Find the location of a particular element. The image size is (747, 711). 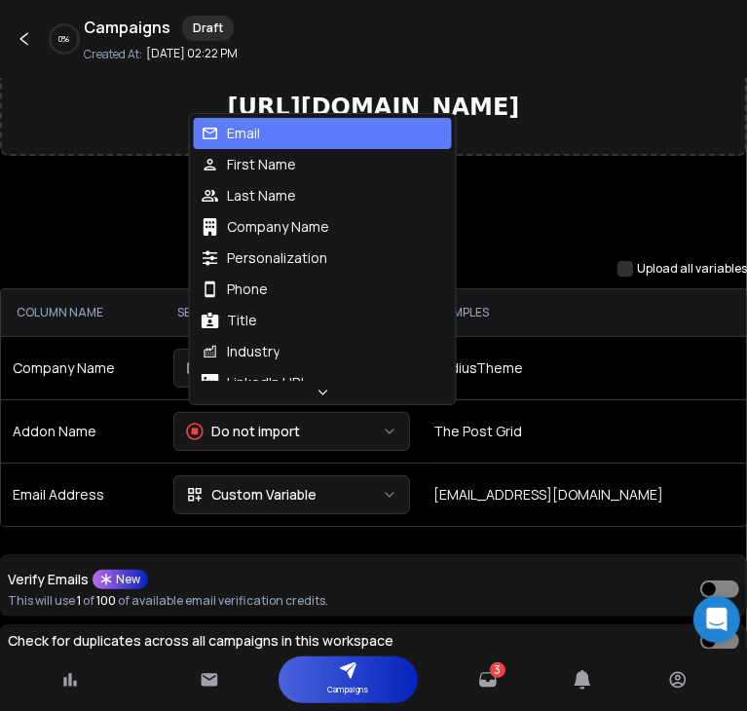

div: Personalization is located at coordinates (264, 258).